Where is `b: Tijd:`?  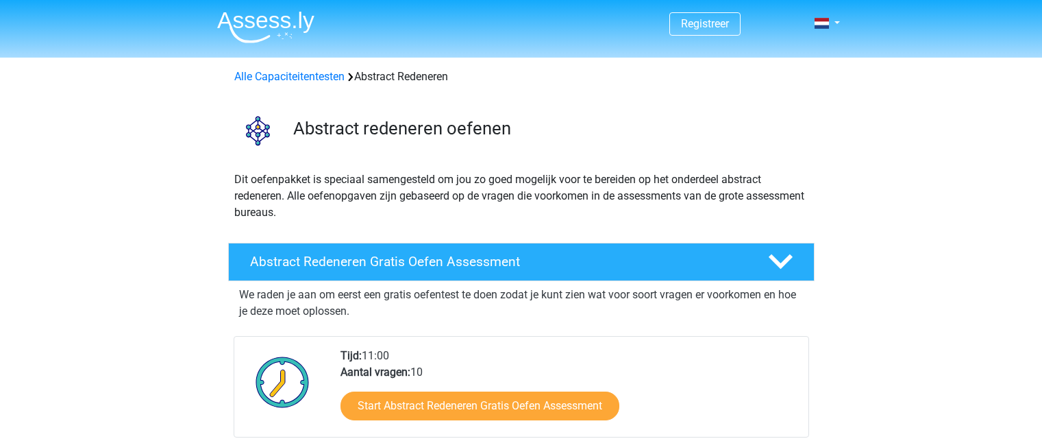 b: Tijd: is located at coordinates (351, 355).